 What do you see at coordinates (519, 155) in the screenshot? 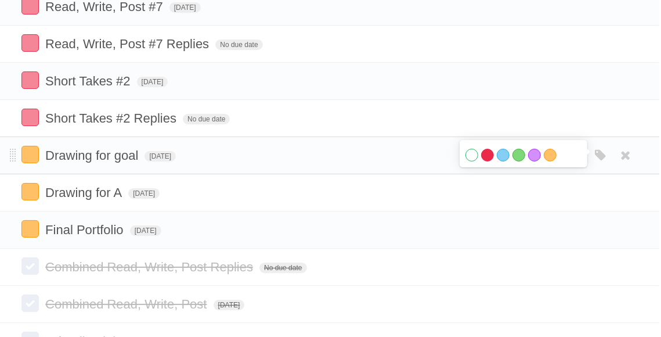
I see `label: Green` at bounding box center [519, 155].